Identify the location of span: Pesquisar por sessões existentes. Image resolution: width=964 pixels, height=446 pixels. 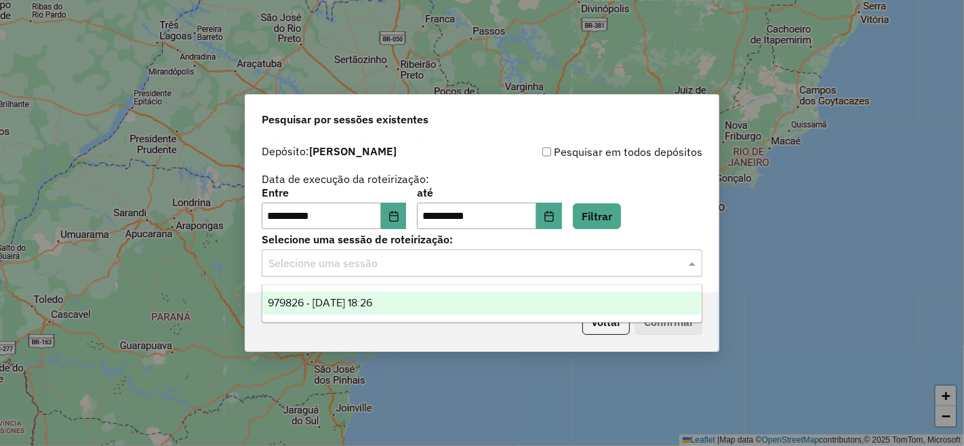
(345, 119).